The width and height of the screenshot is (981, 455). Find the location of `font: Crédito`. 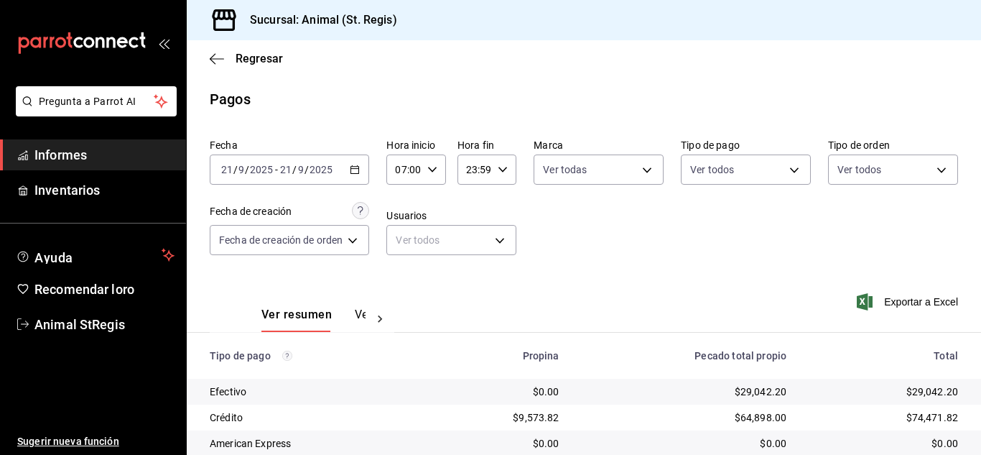

font: Crédito is located at coordinates (226, 417).